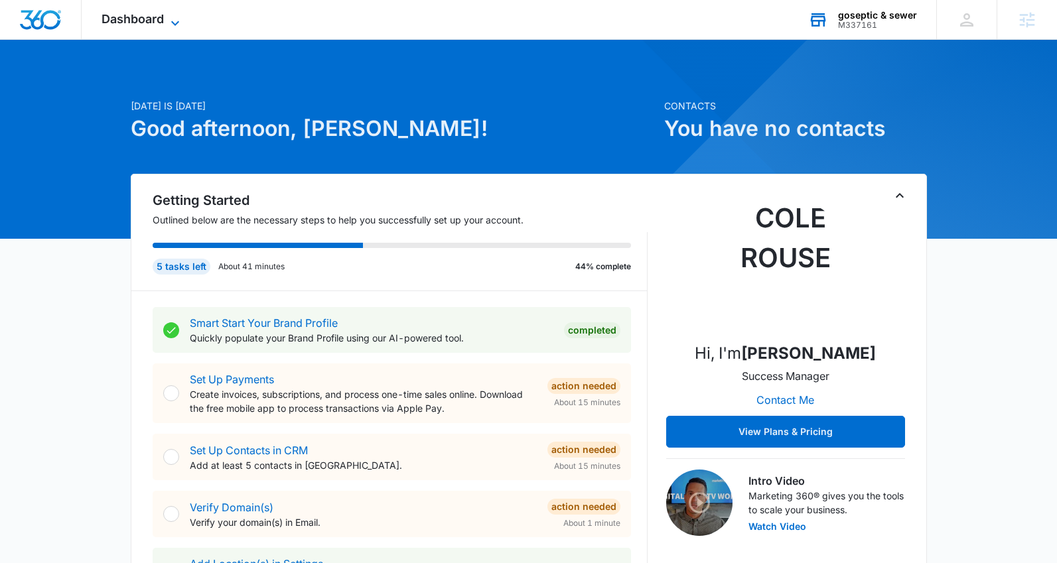 The width and height of the screenshot is (1057, 563). What do you see at coordinates (785, 376) in the screenshot?
I see `p: Success Manager` at bounding box center [785, 376].